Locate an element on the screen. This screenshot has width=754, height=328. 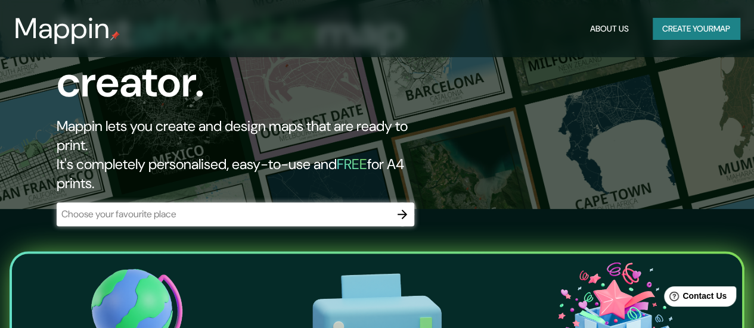
span: Contact Us is located at coordinates (57, 14).